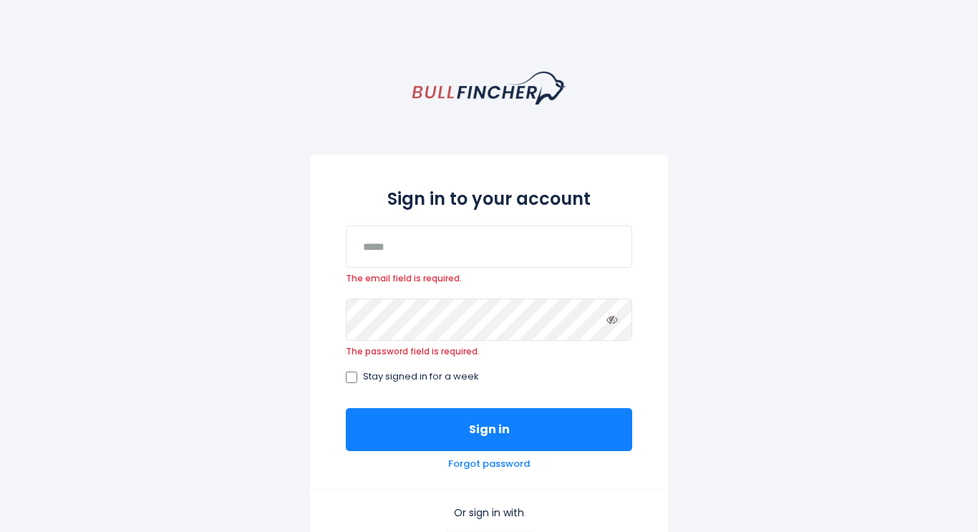 This screenshot has width=978, height=532. What do you see at coordinates (489, 513) in the screenshot?
I see `p: Or sign in with` at bounding box center [489, 513].